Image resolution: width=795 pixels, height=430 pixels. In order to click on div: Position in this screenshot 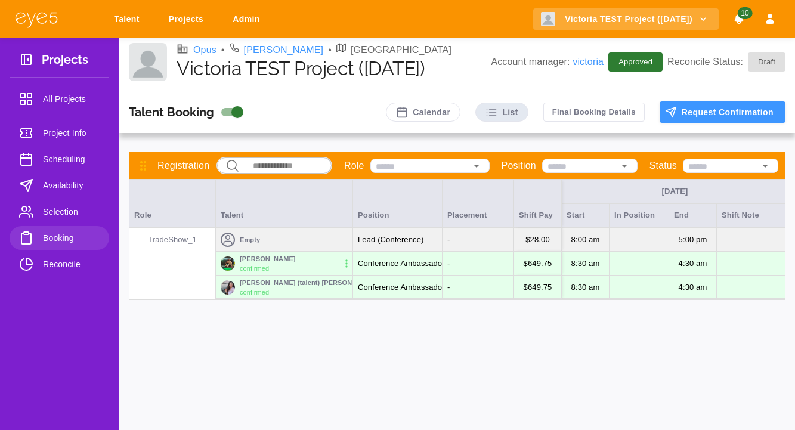, I will do `click(398, 203)`.